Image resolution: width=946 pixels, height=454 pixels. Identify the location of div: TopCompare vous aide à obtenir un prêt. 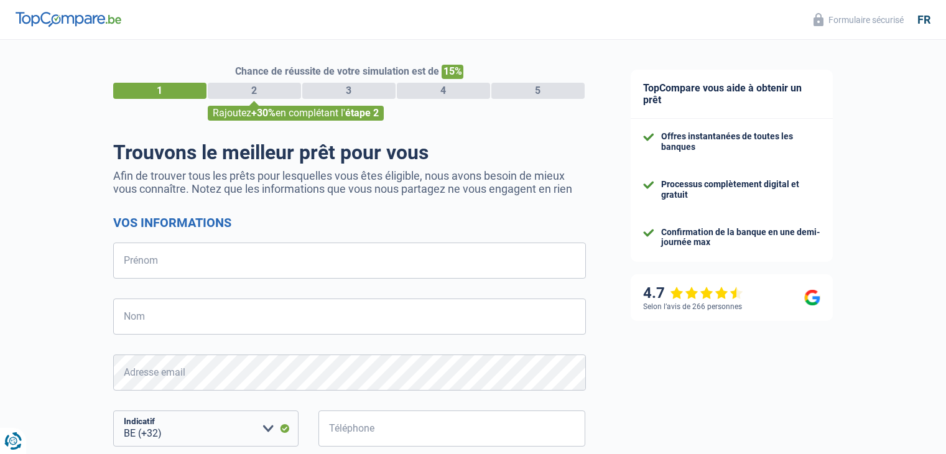
(732, 94).